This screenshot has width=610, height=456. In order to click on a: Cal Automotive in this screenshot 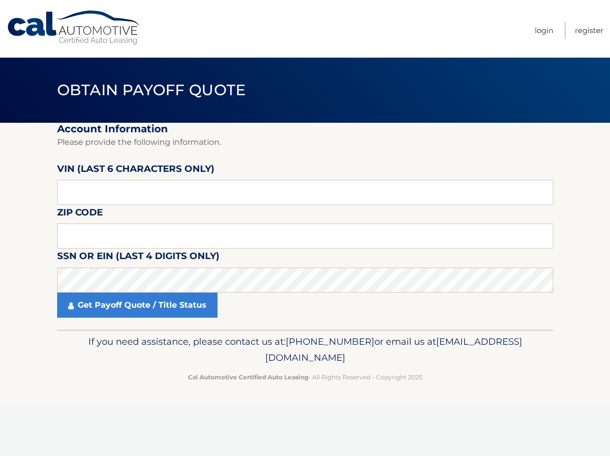, I will do `click(74, 28)`.